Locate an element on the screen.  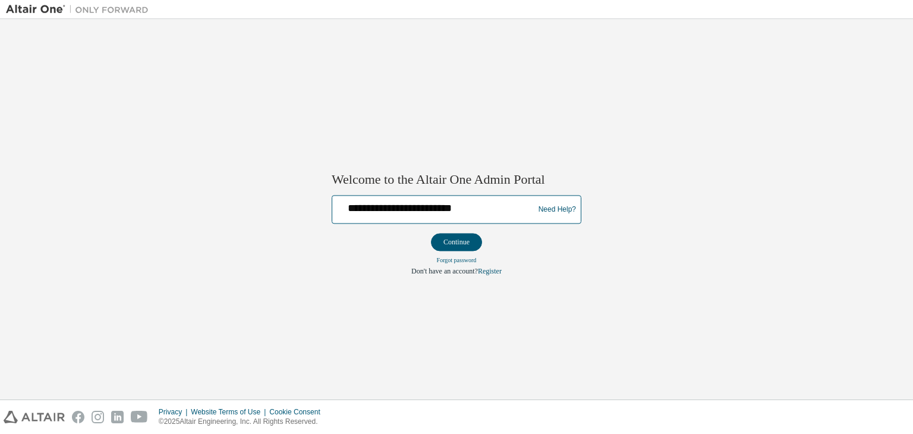
span: Don't have an account? is located at coordinates (445, 272).